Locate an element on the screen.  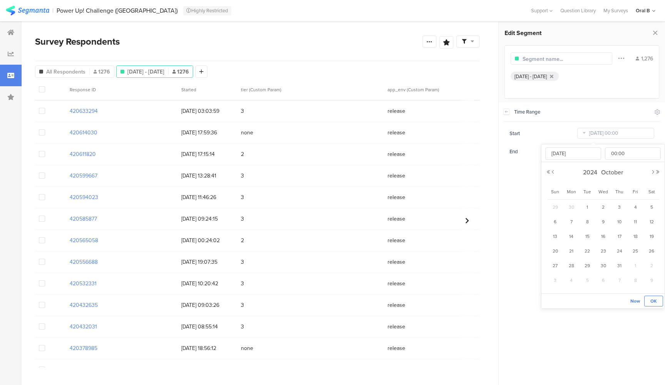
span: 29 is located at coordinates (587, 265).